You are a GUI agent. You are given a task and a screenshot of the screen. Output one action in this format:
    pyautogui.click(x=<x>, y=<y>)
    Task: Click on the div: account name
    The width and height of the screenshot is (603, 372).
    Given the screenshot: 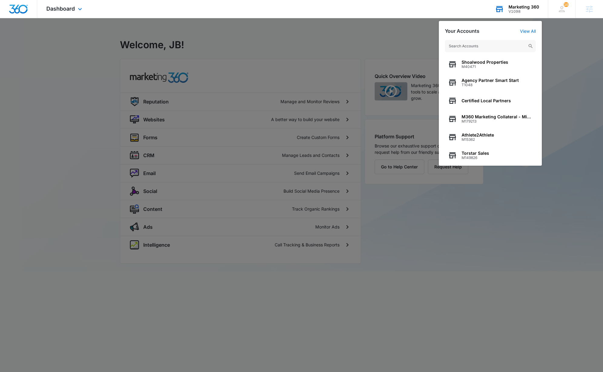 What is the action you would take?
    pyautogui.click(x=524, y=7)
    